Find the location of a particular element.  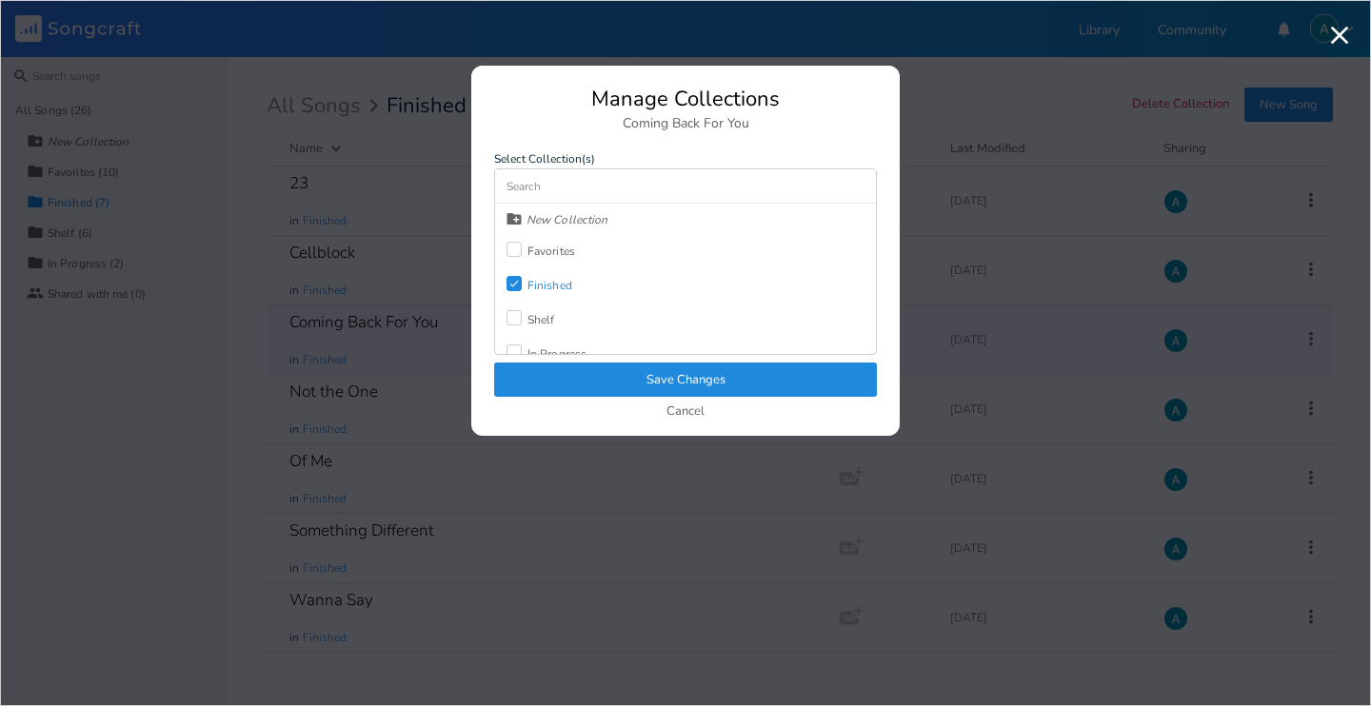

div: New Collection is located at coordinates (566, 220).